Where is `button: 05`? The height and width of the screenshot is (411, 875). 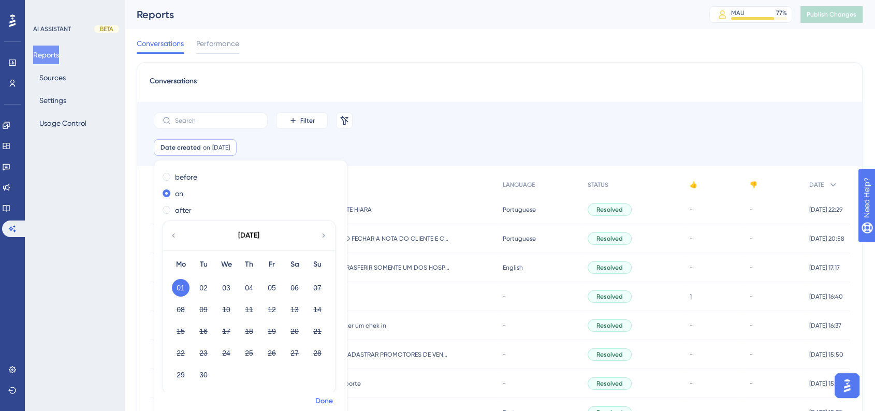 button: 05 is located at coordinates (272, 288).